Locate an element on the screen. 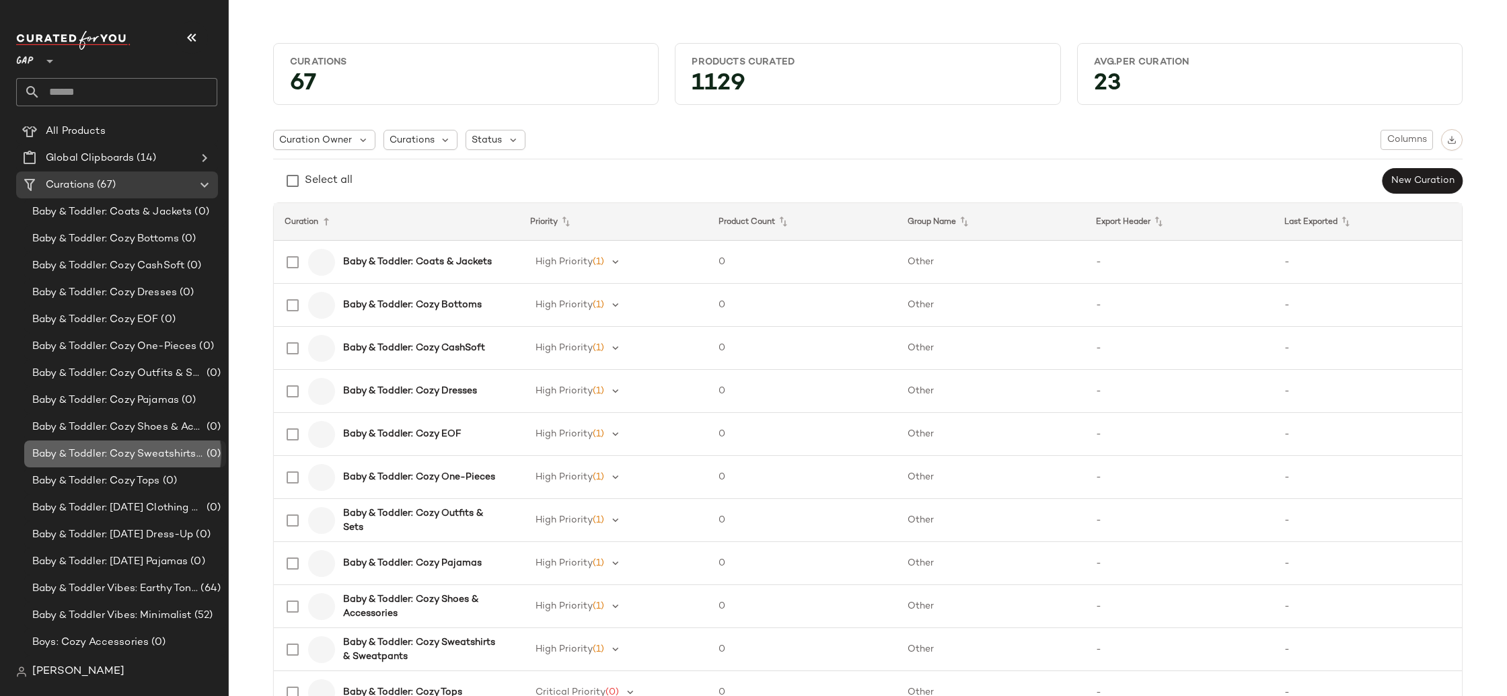 This screenshot has height=696, width=1507. span: (14) is located at coordinates (145, 158).